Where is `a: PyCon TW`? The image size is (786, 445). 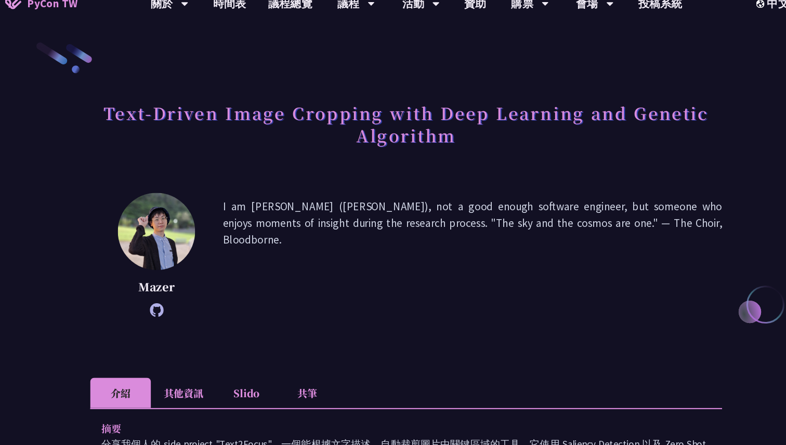 a: PyCon TW is located at coordinates (49, 17).